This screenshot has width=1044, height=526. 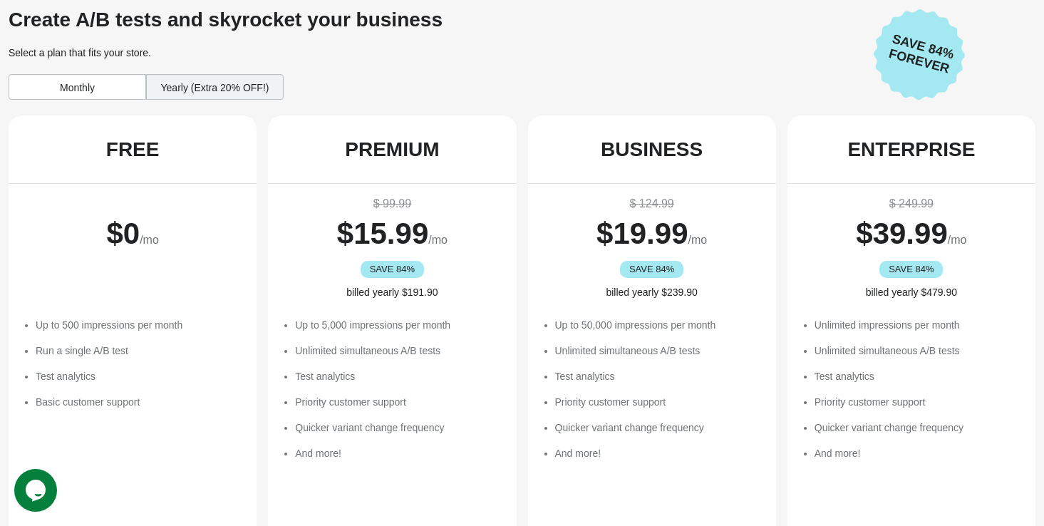 I want to click on li: Up to 500 impressions per month, so click(x=139, y=325).